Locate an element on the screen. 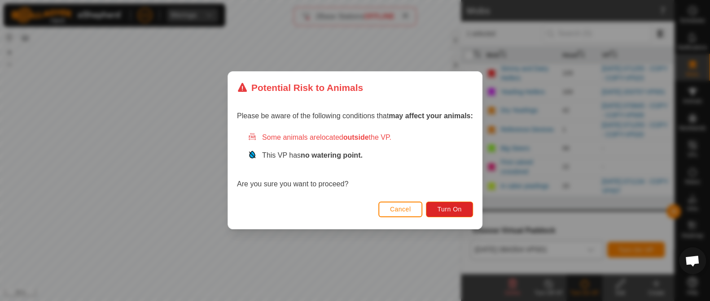 The width and height of the screenshot is (710, 301). strong: no watering point. is located at coordinates (331, 156).